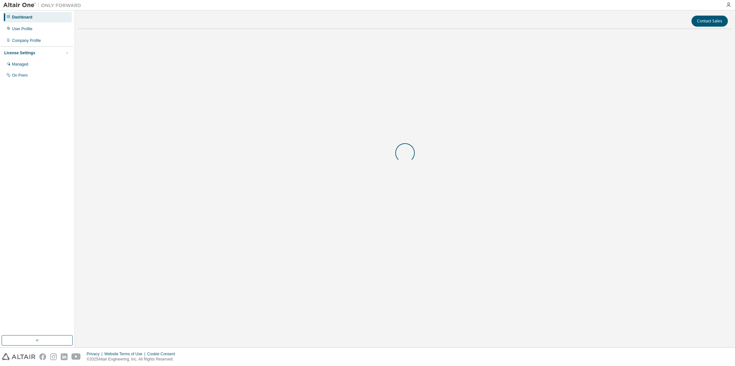  Describe the element at coordinates (44, 5) in the screenshot. I see `img: Altair One` at that location.